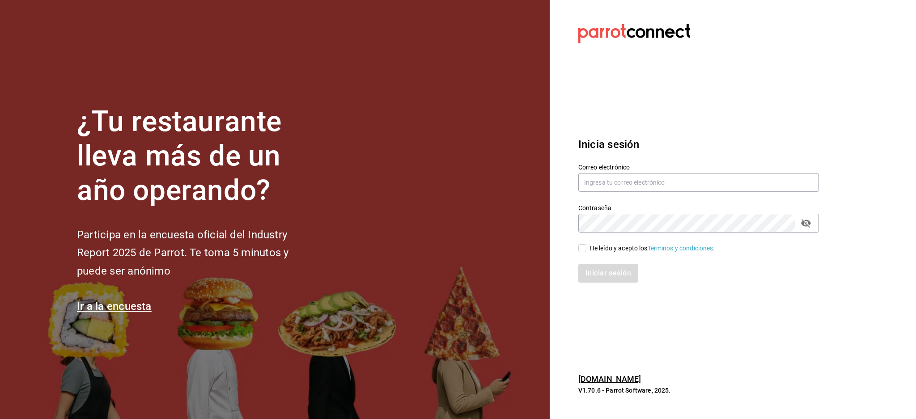 Image resolution: width=916 pixels, height=419 pixels. Describe the element at coordinates (653, 248) in the screenshot. I see `div: He leído y acepto los` at that location.